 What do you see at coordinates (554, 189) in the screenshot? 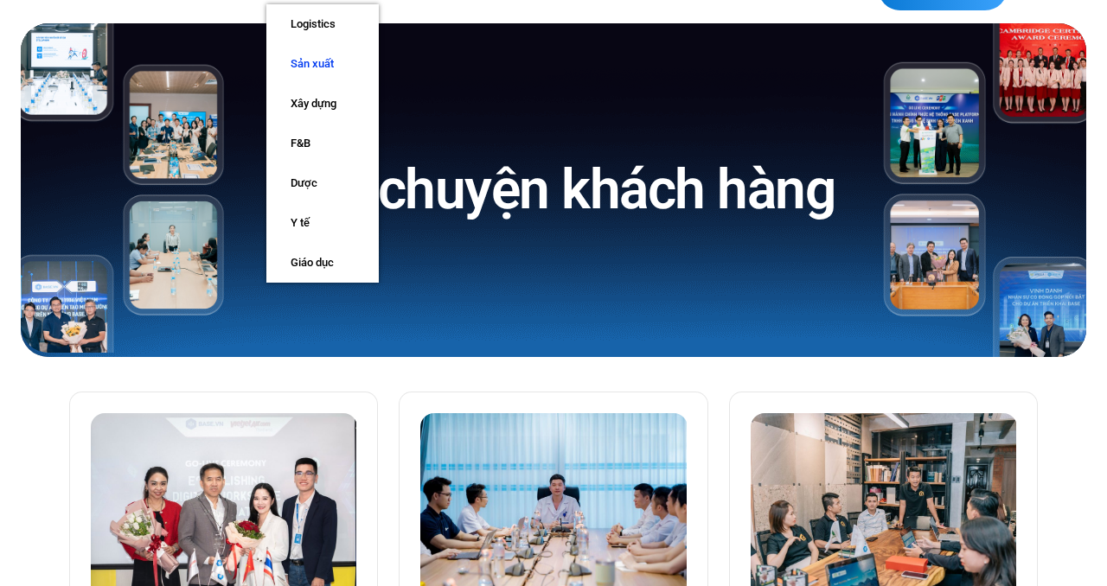
I see `h1: Câu chuyện khách hàng` at bounding box center [554, 189].